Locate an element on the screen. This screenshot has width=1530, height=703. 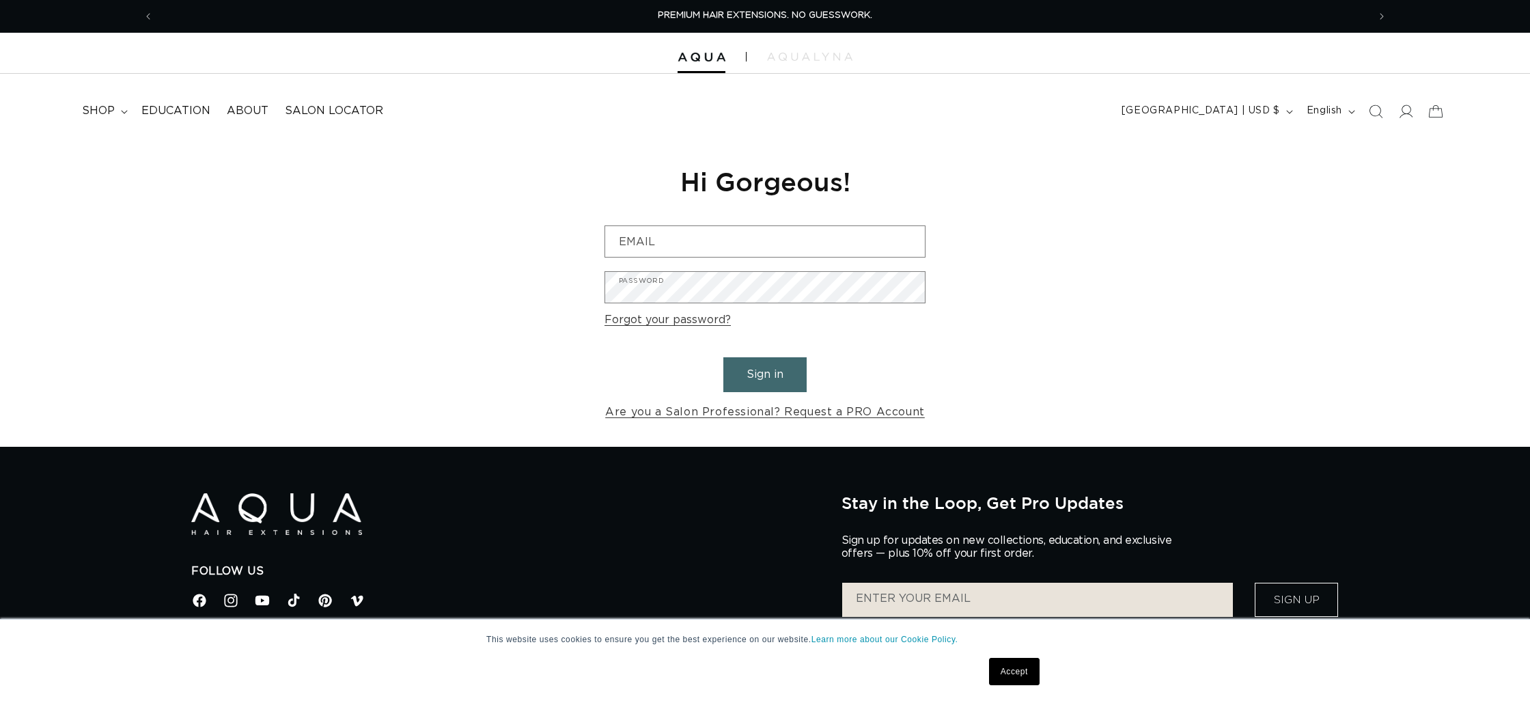
span: Salon Locator is located at coordinates (334, 111).